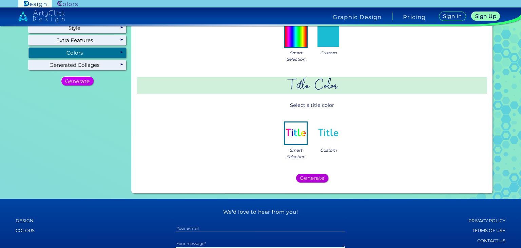 This screenshot has width=521, height=248. I want to click on h6: Contact Us, so click(469, 241).